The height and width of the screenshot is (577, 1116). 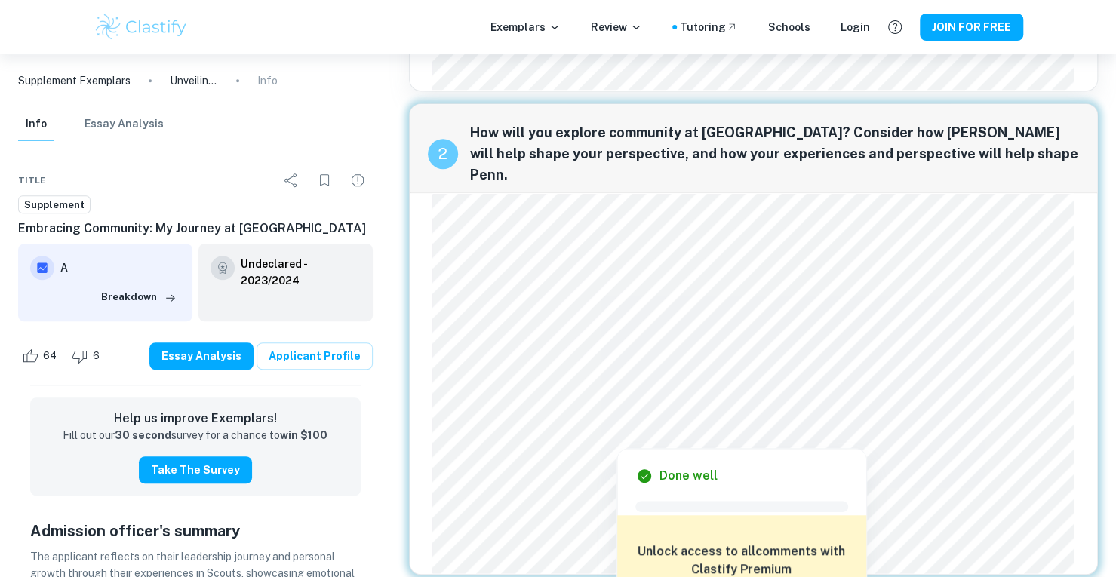 I want to click on div: recipe, so click(x=443, y=154).